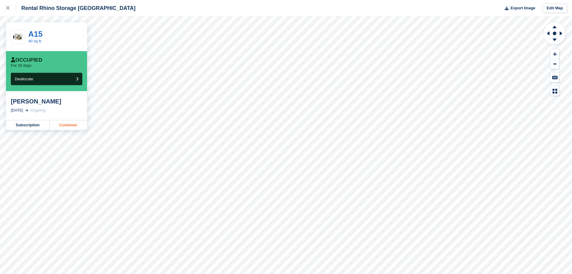  What do you see at coordinates (555, 77) in the screenshot?
I see `button: Keyboard Shortcuts` at bounding box center [555, 77].